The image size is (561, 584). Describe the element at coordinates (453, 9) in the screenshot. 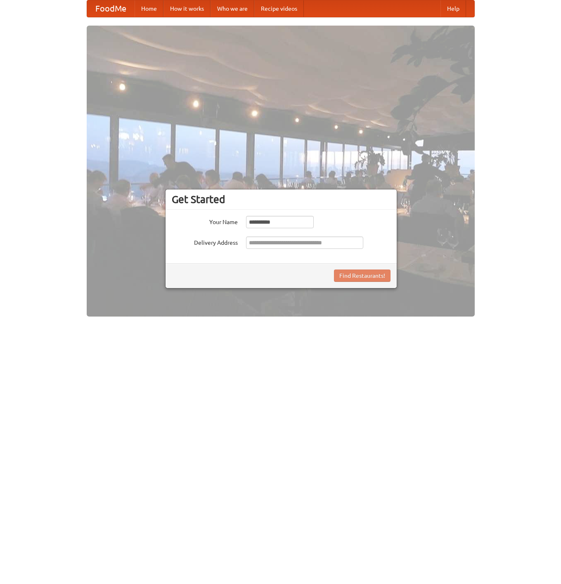

I see `a: Help` at that location.